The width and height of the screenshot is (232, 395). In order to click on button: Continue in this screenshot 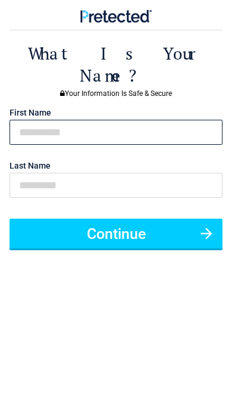, I will do `click(116, 233)`.